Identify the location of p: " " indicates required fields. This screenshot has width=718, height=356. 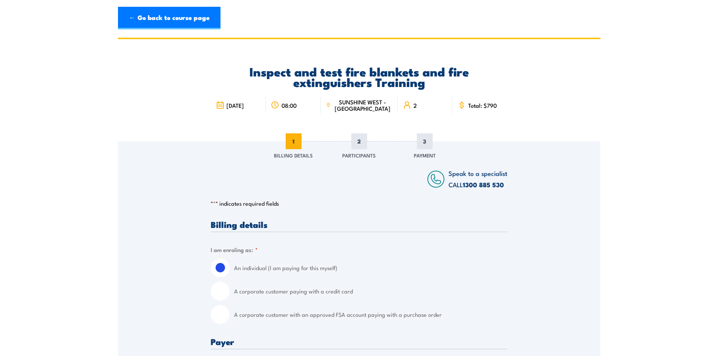
(359, 203).